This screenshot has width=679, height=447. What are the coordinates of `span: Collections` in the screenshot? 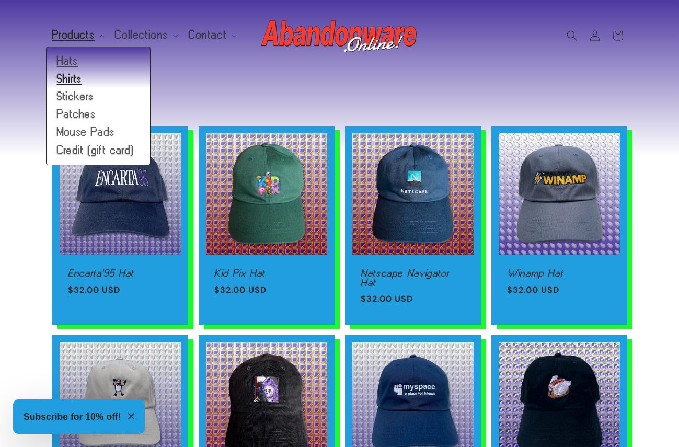 It's located at (142, 35).